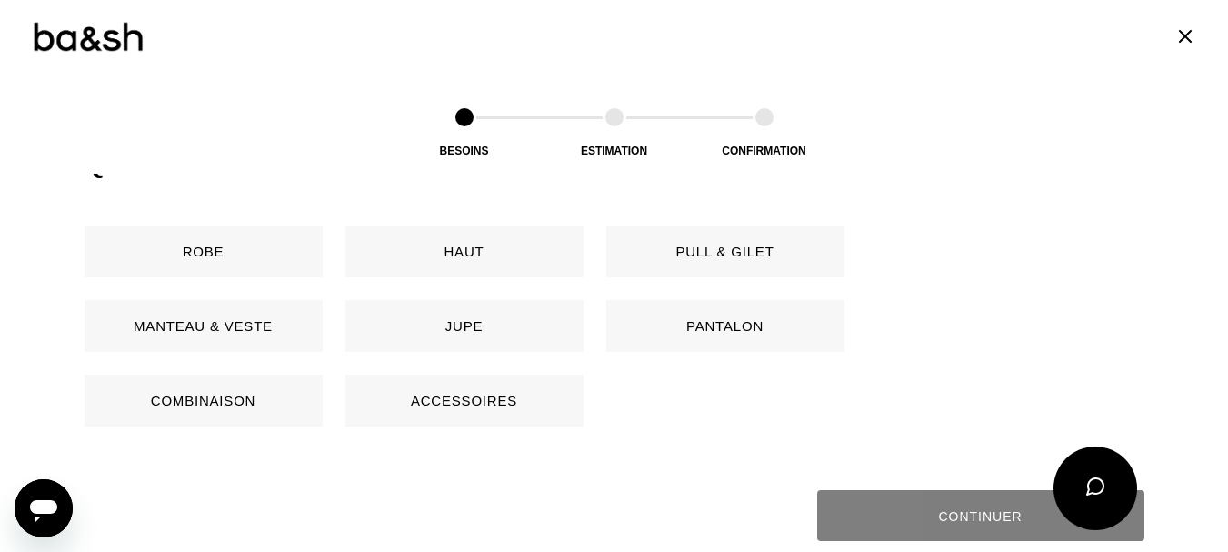  I want to click on button: Manteau & Veste, so click(204, 325).